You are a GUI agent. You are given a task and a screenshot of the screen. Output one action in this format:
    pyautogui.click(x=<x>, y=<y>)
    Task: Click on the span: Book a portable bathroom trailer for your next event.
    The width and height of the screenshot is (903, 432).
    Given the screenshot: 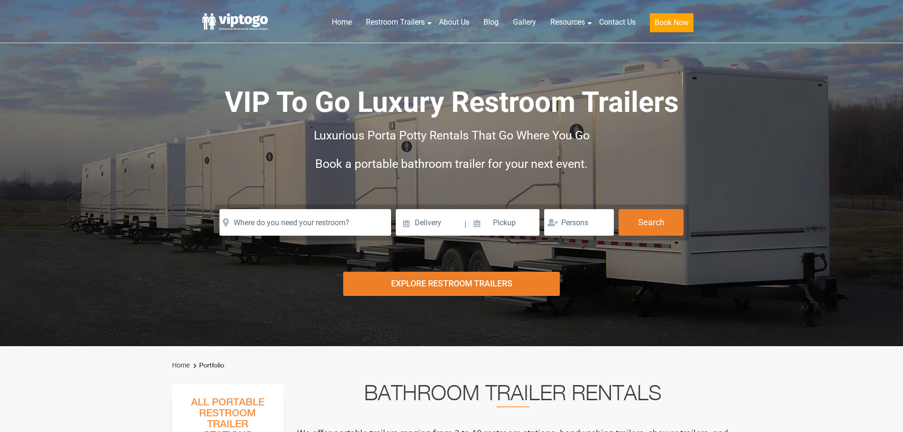 What is the action you would take?
    pyautogui.click(x=451, y=164)
    